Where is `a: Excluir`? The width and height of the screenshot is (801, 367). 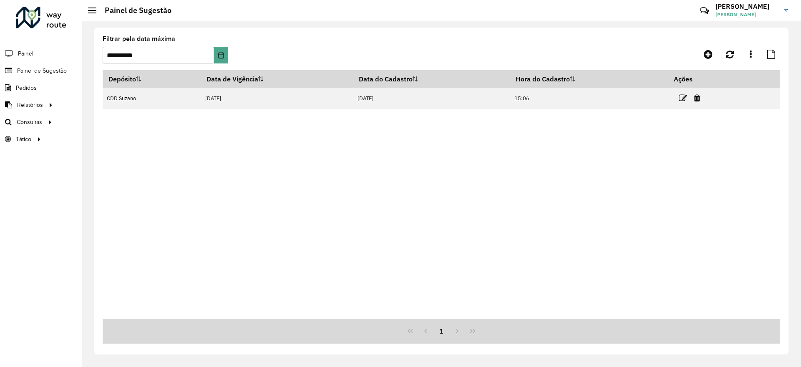 a: Excluir is located at coordinates (697, 98).